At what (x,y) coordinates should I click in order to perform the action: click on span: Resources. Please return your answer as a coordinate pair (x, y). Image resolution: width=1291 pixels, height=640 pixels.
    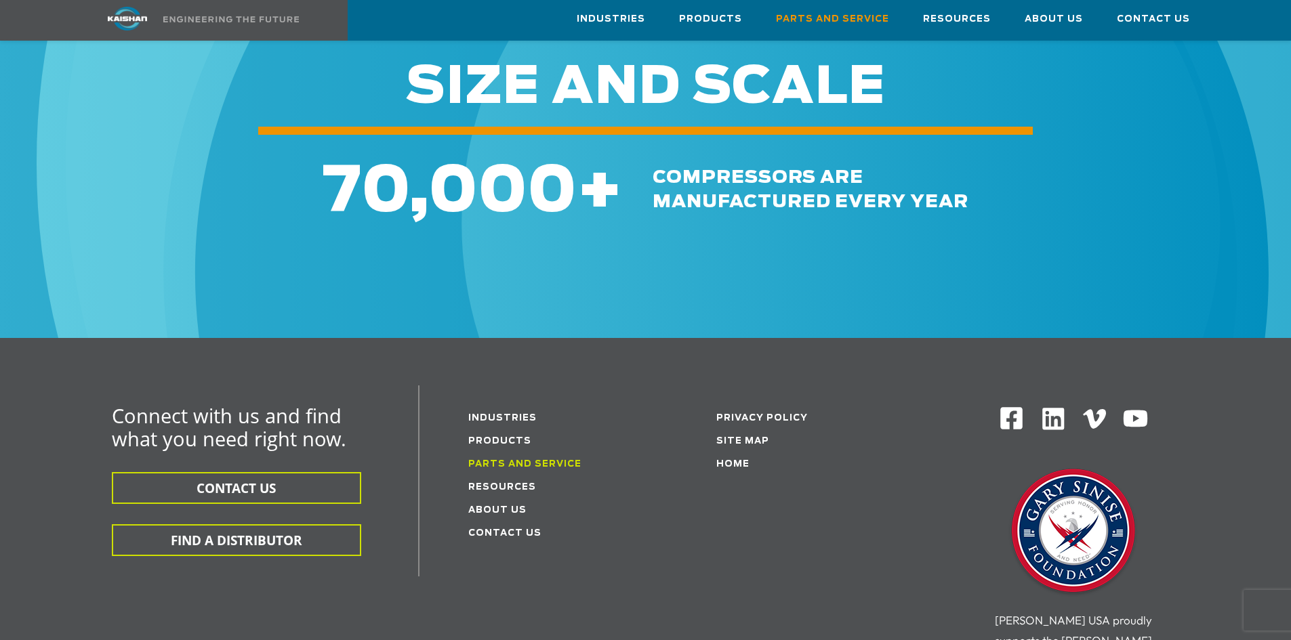
    Looking at the image, I should click on (957, 19).